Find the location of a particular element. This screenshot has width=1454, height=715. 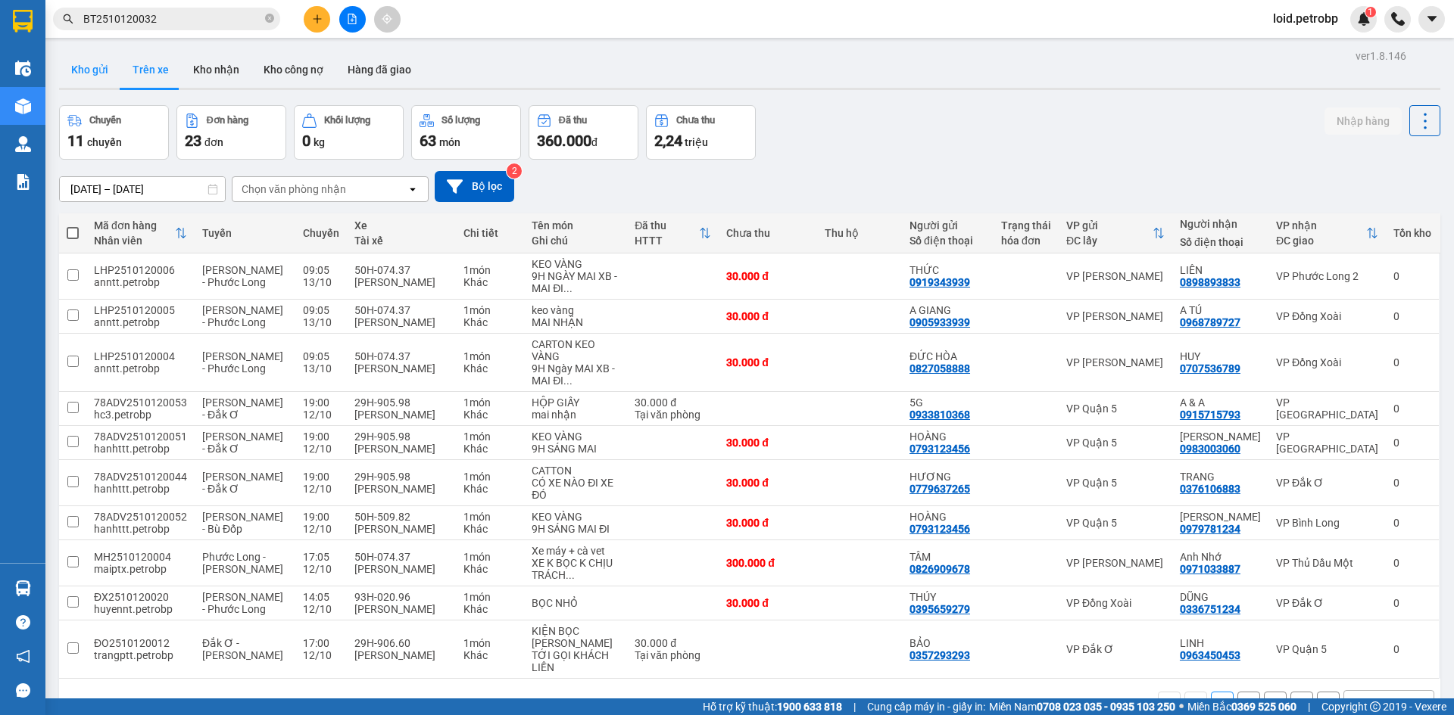

div: 09:05 is located at coordinates (321, 357).